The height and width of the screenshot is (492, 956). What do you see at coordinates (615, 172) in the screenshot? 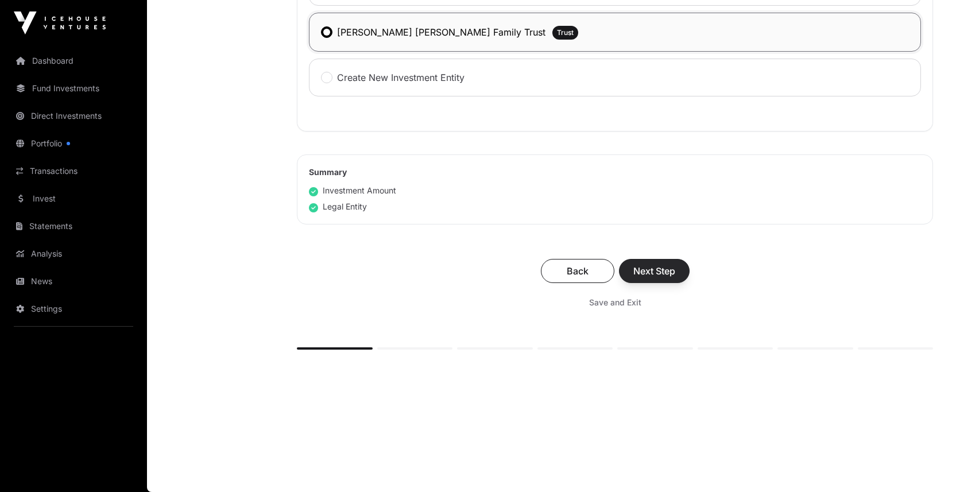
I see `h2: Summary` at bounding box center [615, 172].